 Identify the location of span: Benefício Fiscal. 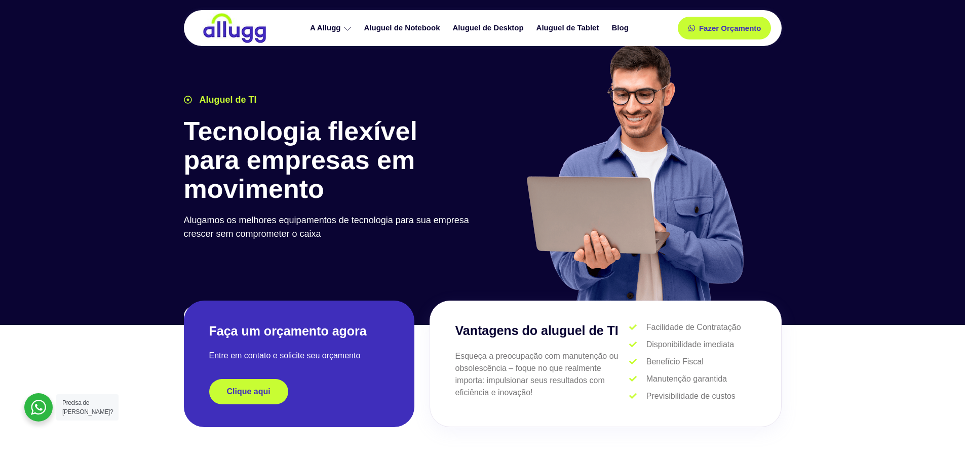
(674, 362).